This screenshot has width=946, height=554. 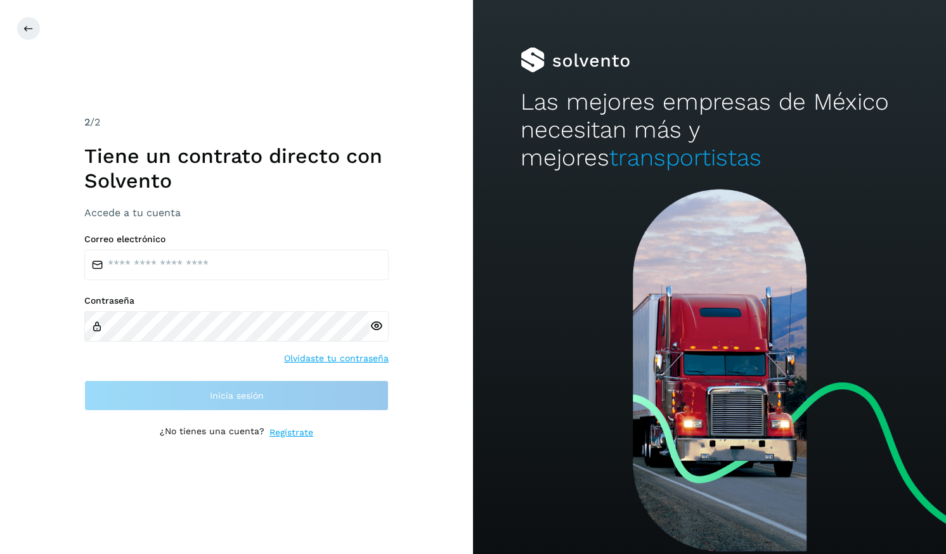 What do you see at coordinates (236, 122) in the screenshot?
I see `div: /2` at bounding box center [236, 122].